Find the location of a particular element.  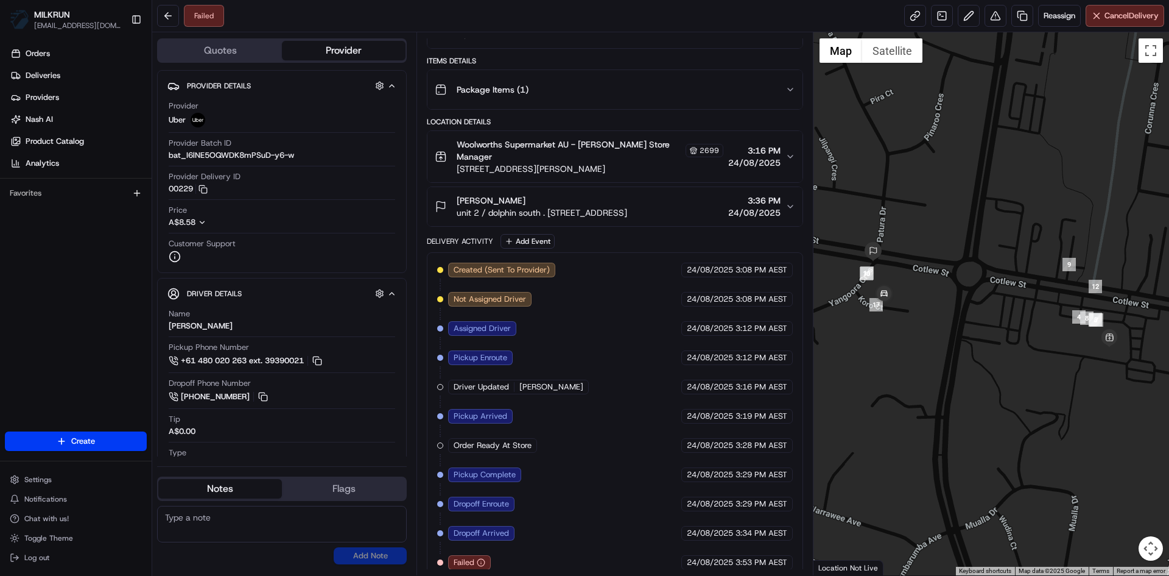

div: 7 is located at coordinates (1097, 320).